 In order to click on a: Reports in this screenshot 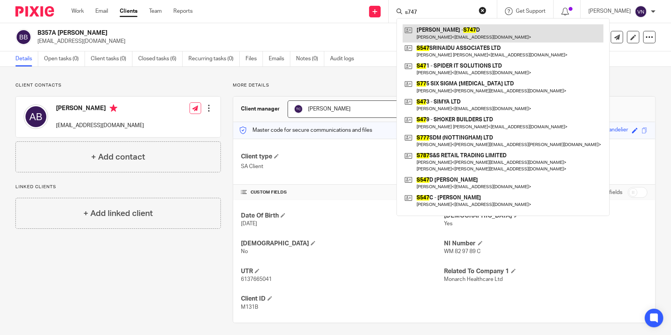, I will do `click(183, 11)`.